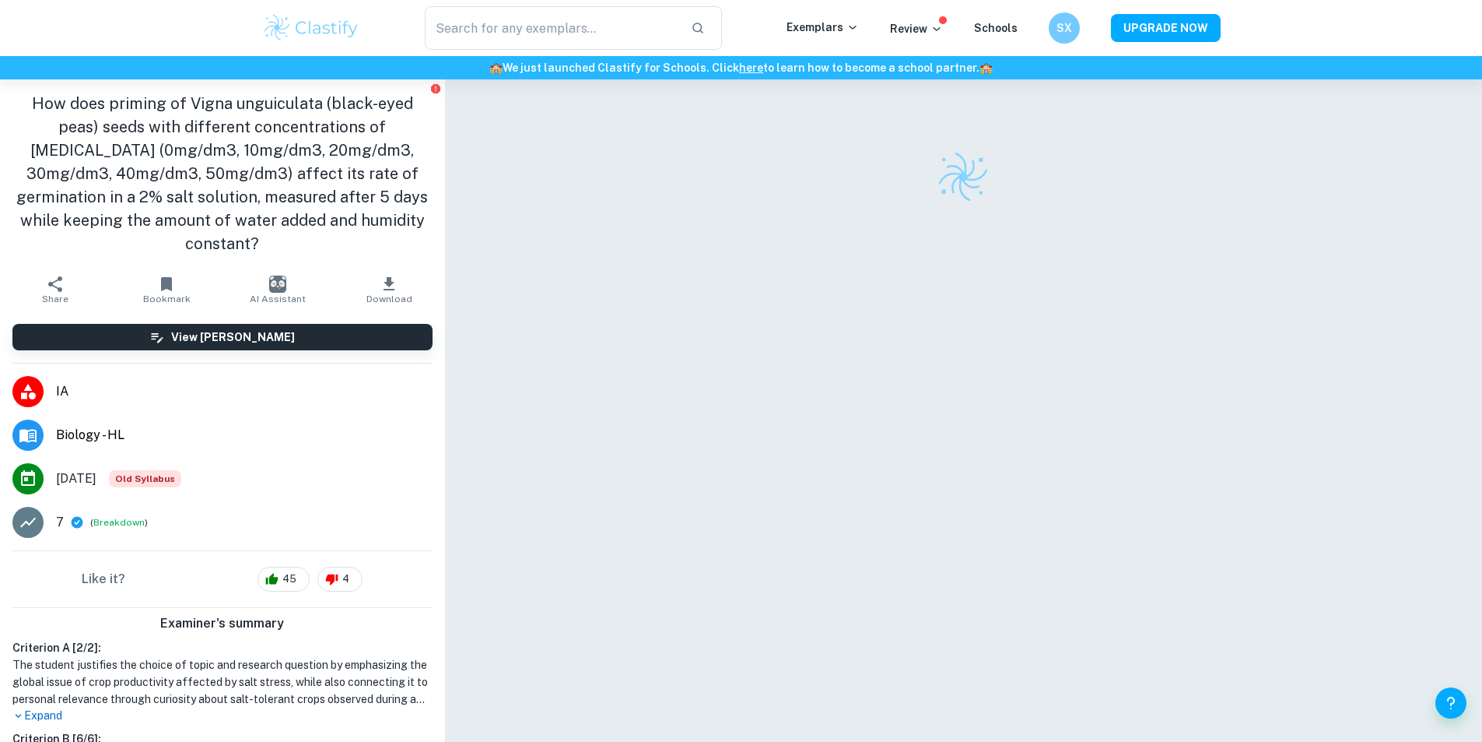 This screenshot has width=1482, height=742. Describe the element at coordinates (278, 299) in the screenshot. I see `span: AI Assistant` at that location.